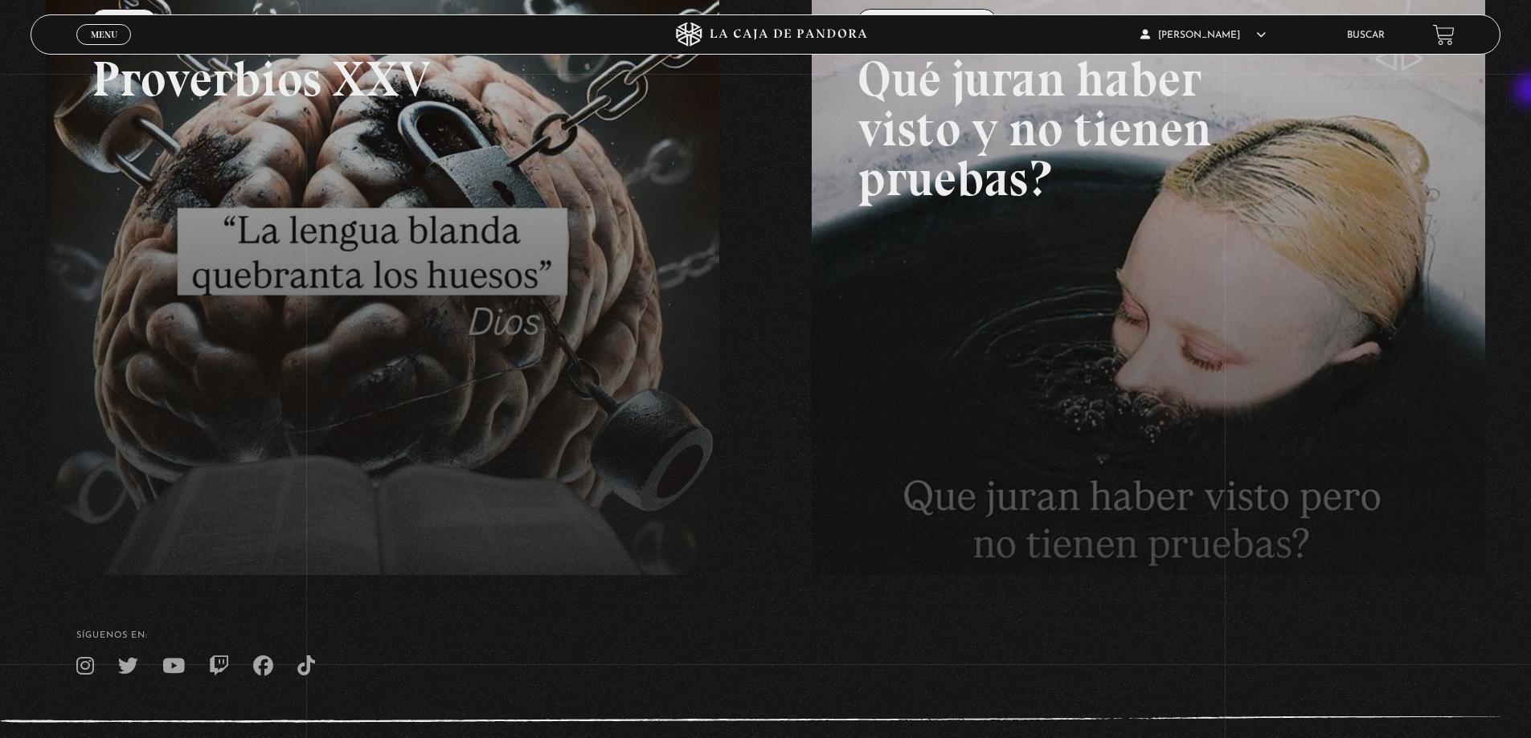  Describe the element at coordinates (765, 636) in the screenshot. I see `h4: SÍguenos en:` at that location.